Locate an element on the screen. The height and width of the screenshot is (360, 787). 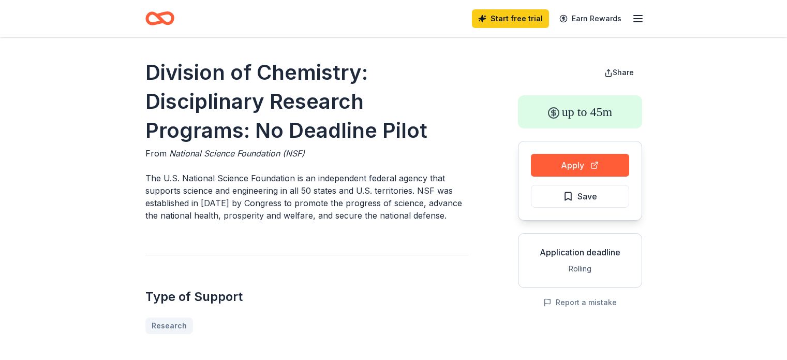
div: Rolling is located at coordinates (580, 269).